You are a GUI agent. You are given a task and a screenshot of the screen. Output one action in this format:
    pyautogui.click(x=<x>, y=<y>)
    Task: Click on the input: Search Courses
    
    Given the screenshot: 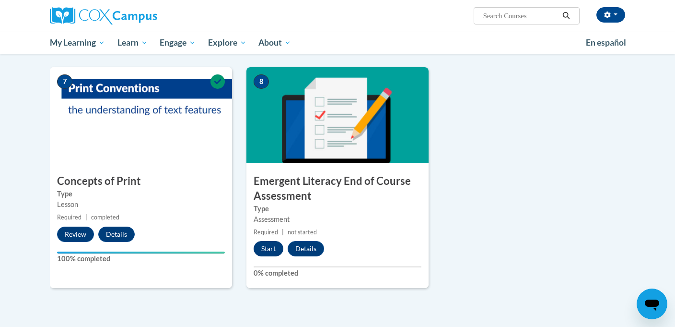 What is the action you would take?
    pyautogui.click(x=521, y=16)
    